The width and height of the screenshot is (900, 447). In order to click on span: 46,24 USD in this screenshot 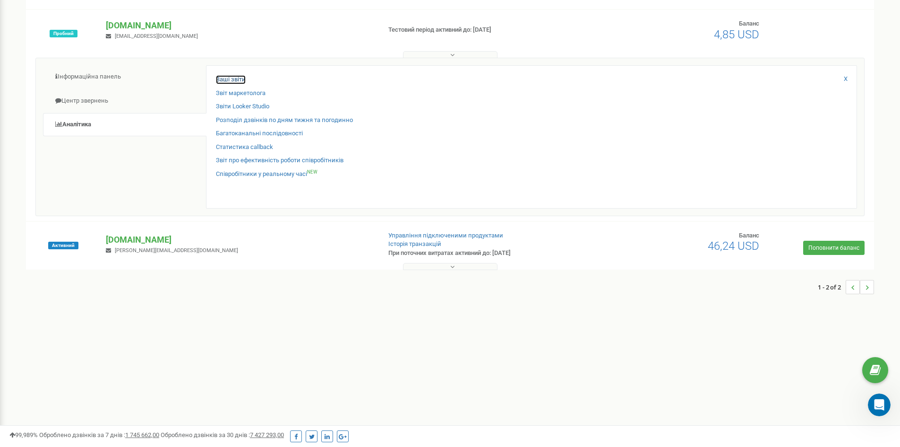, I will do `click(733, 246)`.